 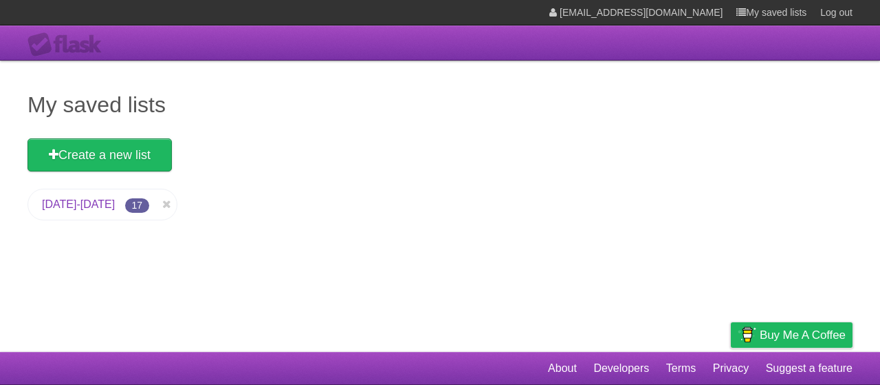 I want to click on h1: My saved lists, so click(x=440, y=105).